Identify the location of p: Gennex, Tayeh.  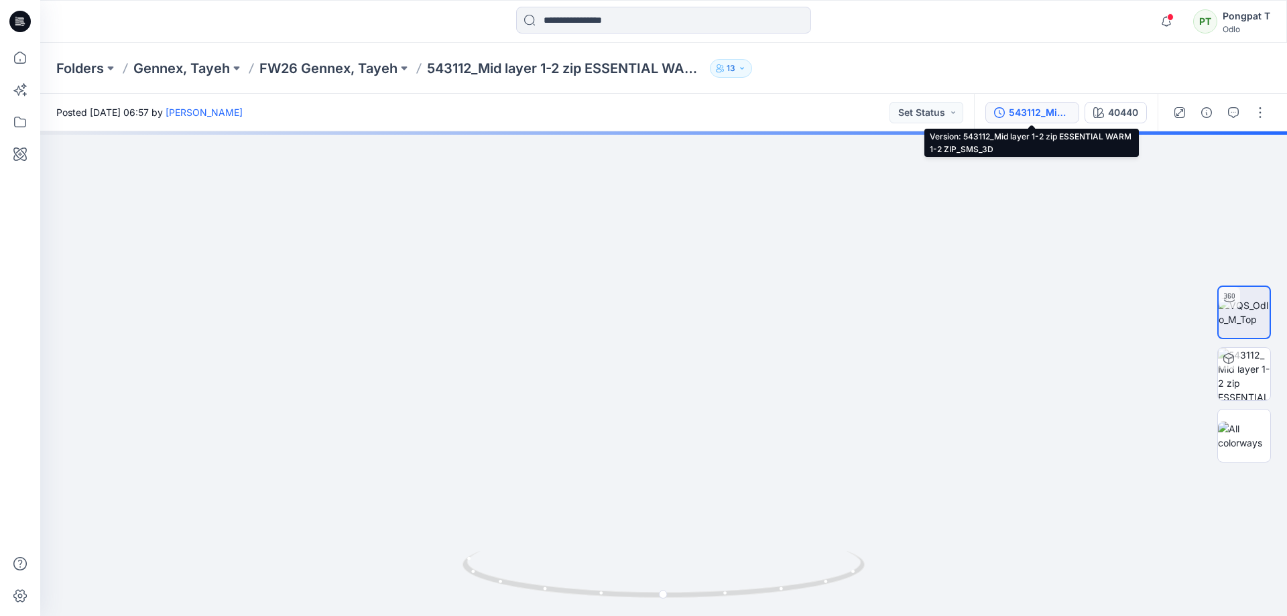
(182, 68).